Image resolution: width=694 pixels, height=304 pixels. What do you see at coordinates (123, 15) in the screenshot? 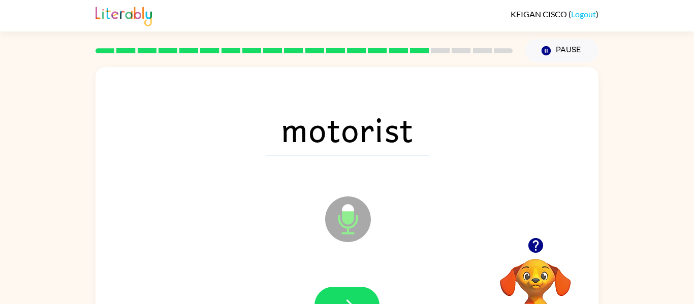
I see `img: Literably` at bounding box center [123, 15].